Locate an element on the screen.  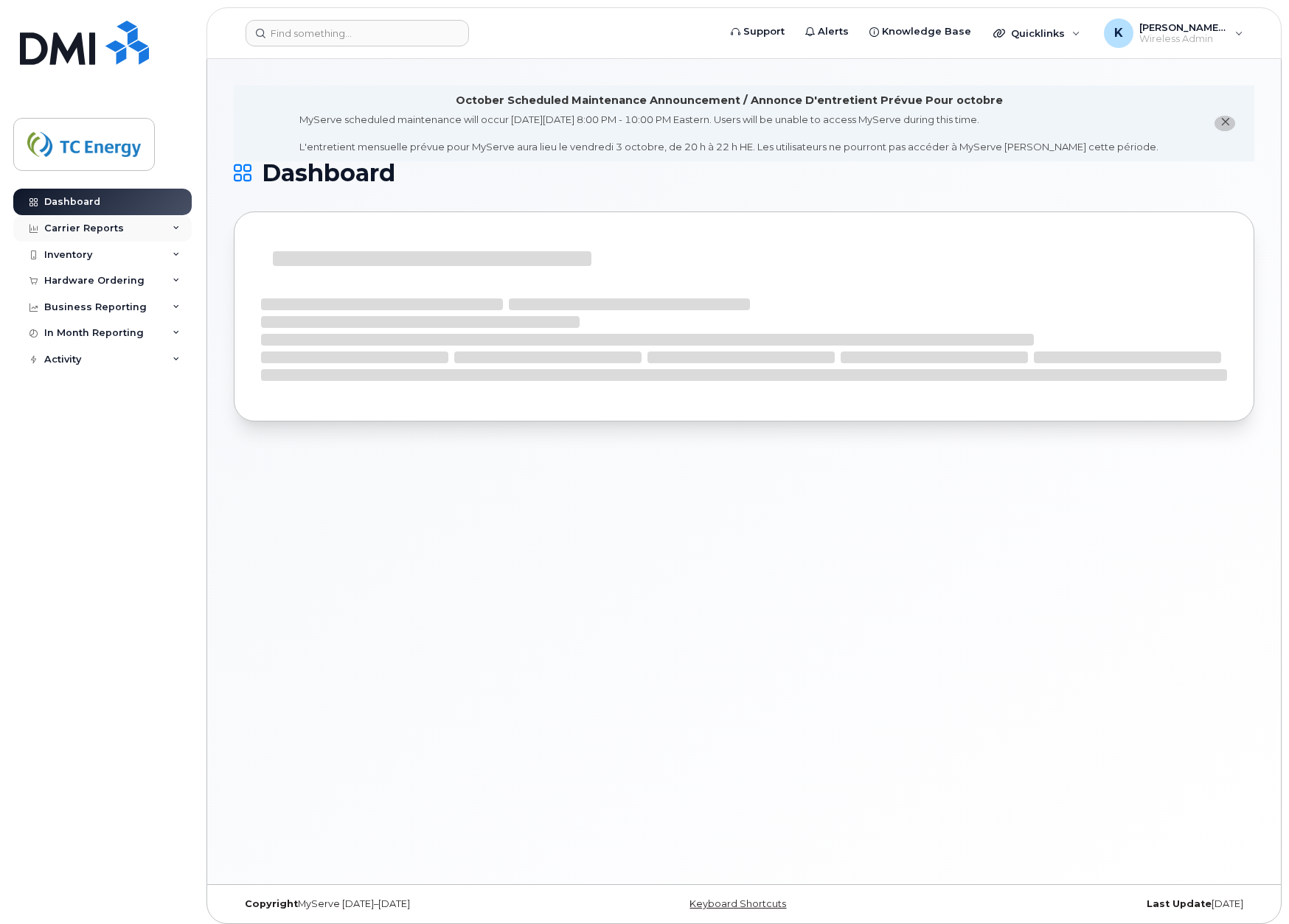
button: close notification is located at coordinates (1225, 123).